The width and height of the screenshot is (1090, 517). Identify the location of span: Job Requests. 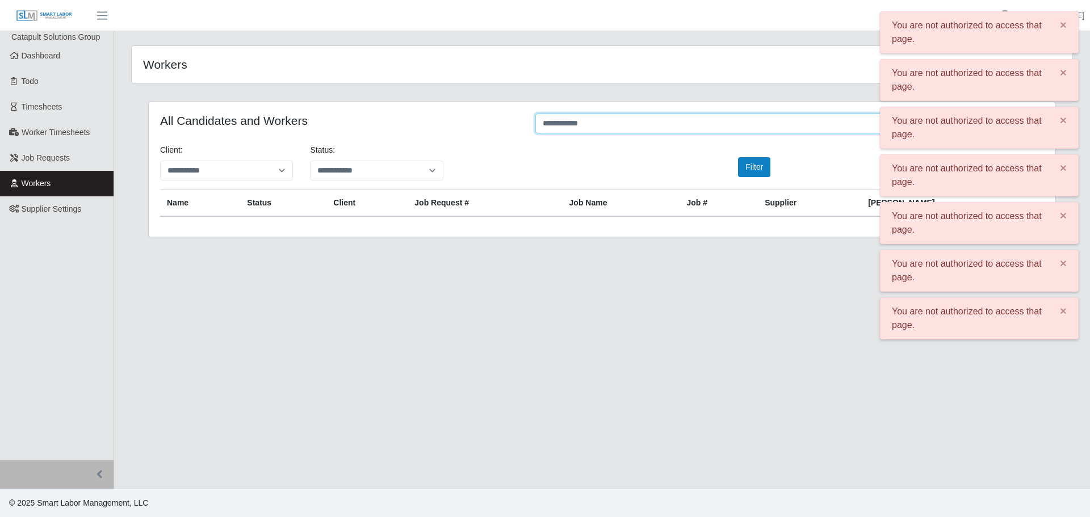
(46, 158).